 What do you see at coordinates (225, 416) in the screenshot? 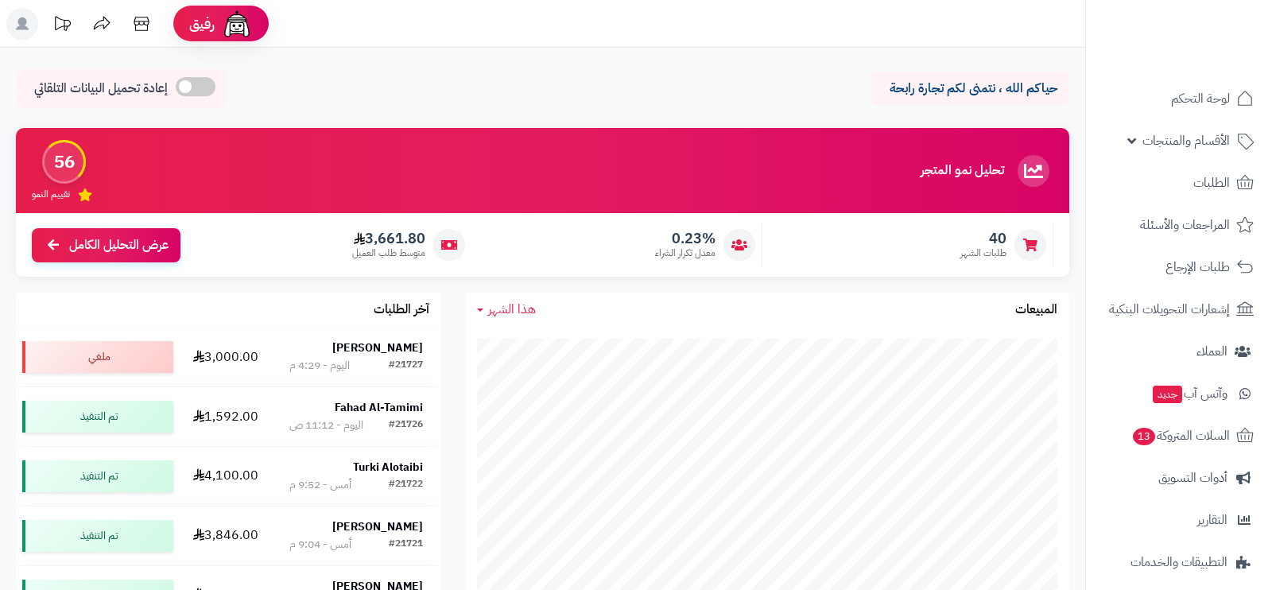
I see `td: 1,592.00` at bounding box center [225, 416].